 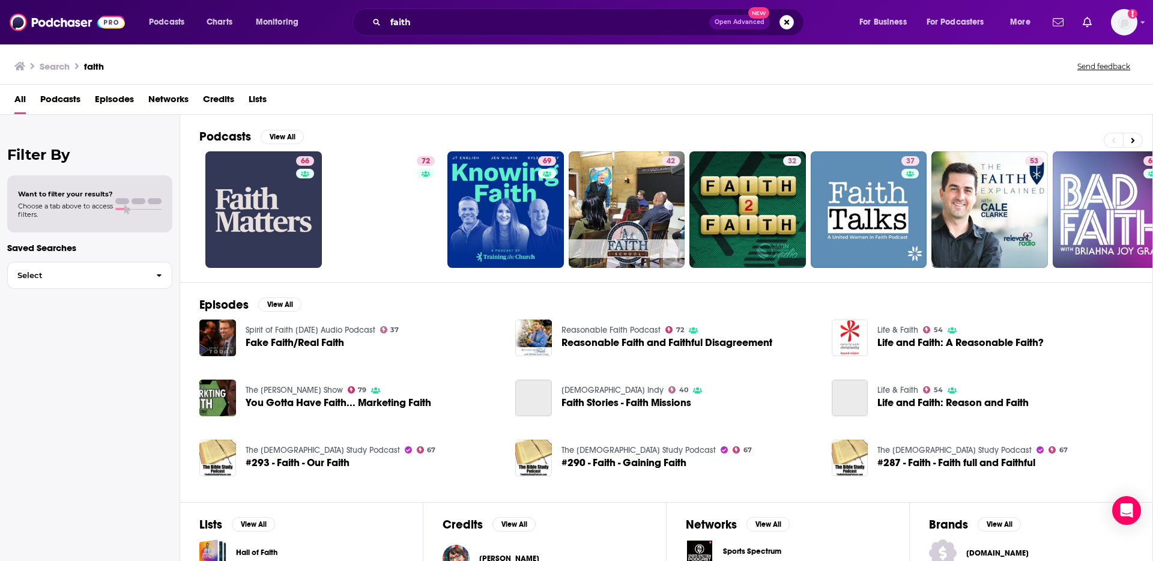 What do you see at coordinates (850, 337) in the screenshot?
I see `a: Life and Faith: A Reasonable Faith?` at bounding box center [850, 337].